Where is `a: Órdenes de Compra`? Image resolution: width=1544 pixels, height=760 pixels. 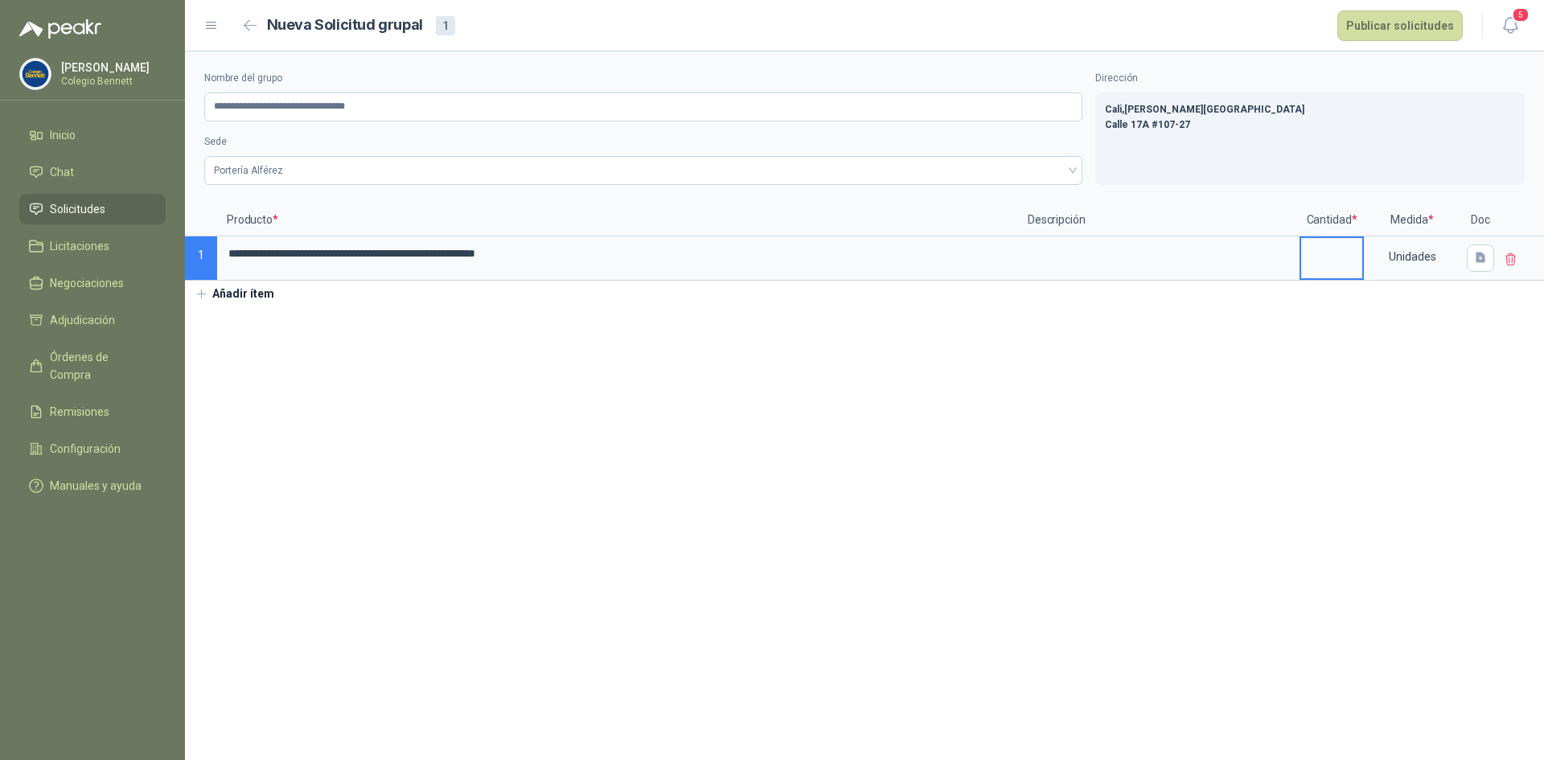 a: Órdenes de Compra is located at coordinates (93, 366).